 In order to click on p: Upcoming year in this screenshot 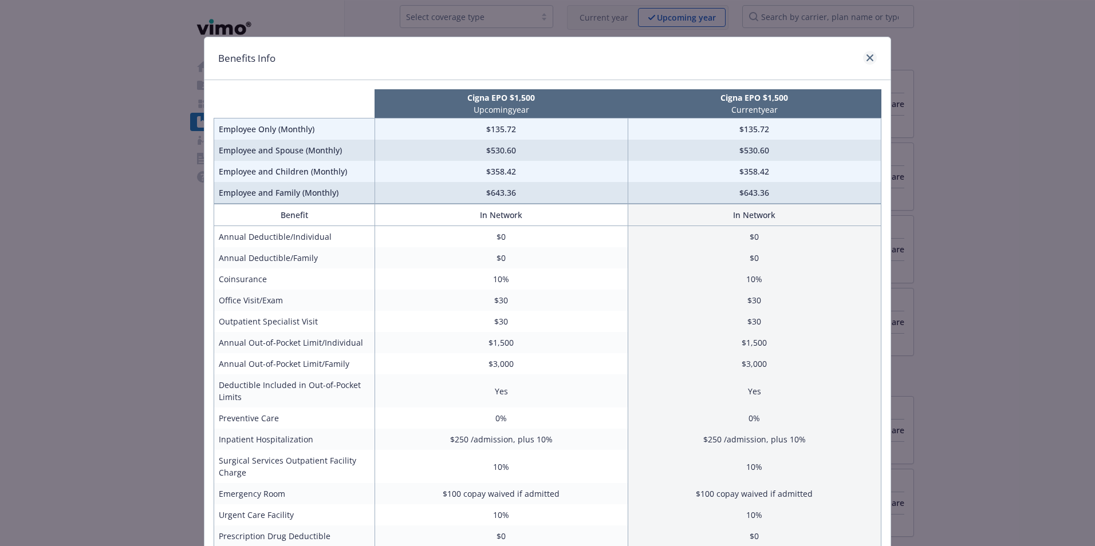, I will do `click(501, 109)`.